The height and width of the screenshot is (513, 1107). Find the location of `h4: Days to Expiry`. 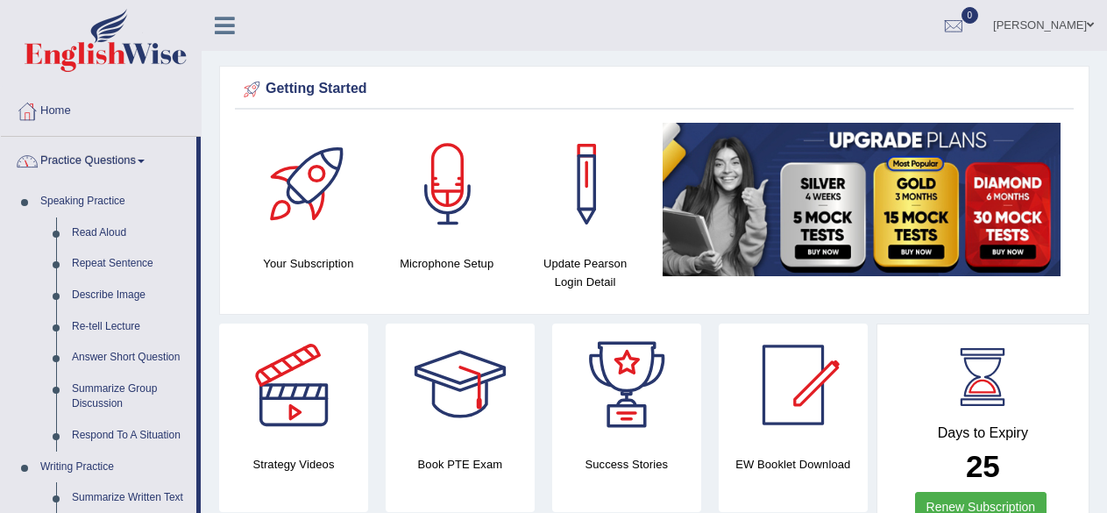

h4: Days to Expiry is located at coordinates (983, 433).